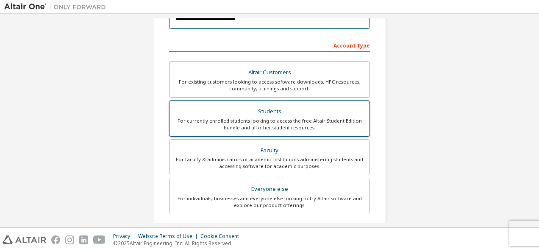  Describe the element at coordinates (69, 239) in the screenshot. I see `img: instagram.svg` at that location.